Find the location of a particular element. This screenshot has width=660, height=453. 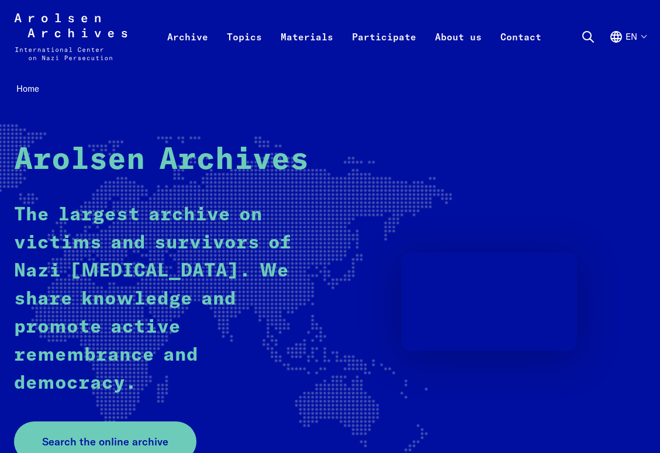

a: Contact is located at coordinates (521, 50).